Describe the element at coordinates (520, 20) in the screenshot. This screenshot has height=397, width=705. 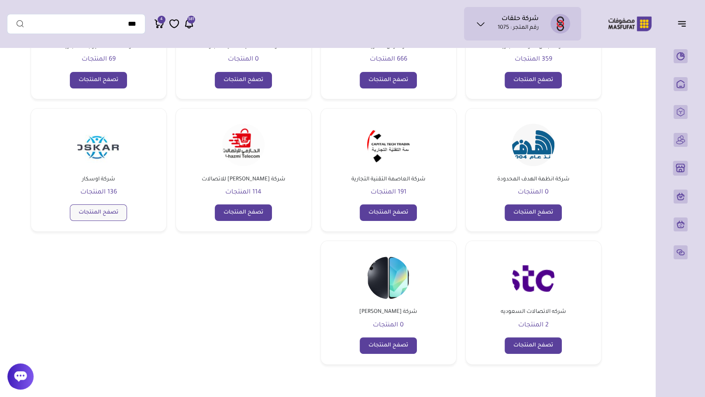
I see `h1: شركة حلقات` at that location.